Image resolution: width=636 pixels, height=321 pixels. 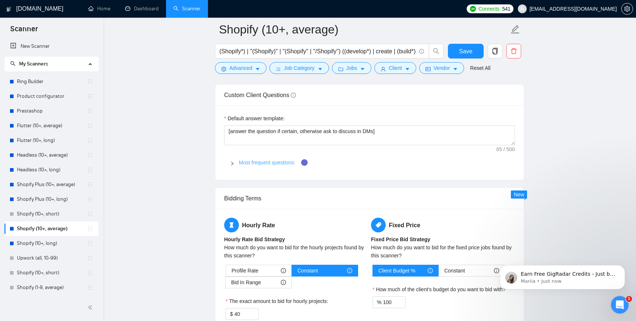 What do you see at coordinates (246, 314) in the screenshot?
I see `input: The exact amount to bid for hourly projects:` at bounding box center [246, 314].